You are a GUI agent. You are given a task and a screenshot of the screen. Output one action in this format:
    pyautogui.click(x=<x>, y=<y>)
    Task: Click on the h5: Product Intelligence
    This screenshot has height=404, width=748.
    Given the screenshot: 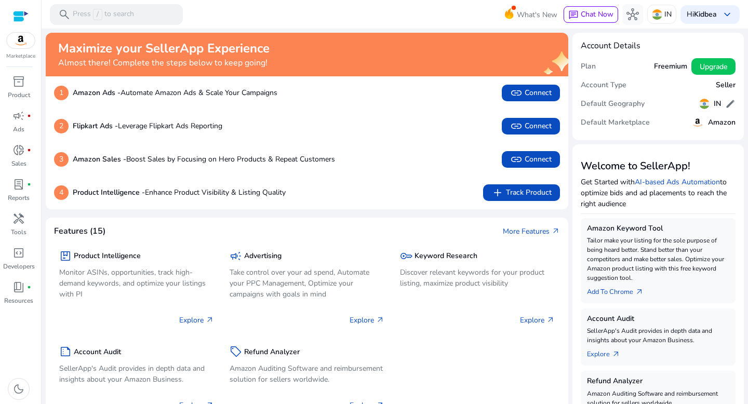 What is the action you would take?
    pyautogui.click(x=107, y=256)
    